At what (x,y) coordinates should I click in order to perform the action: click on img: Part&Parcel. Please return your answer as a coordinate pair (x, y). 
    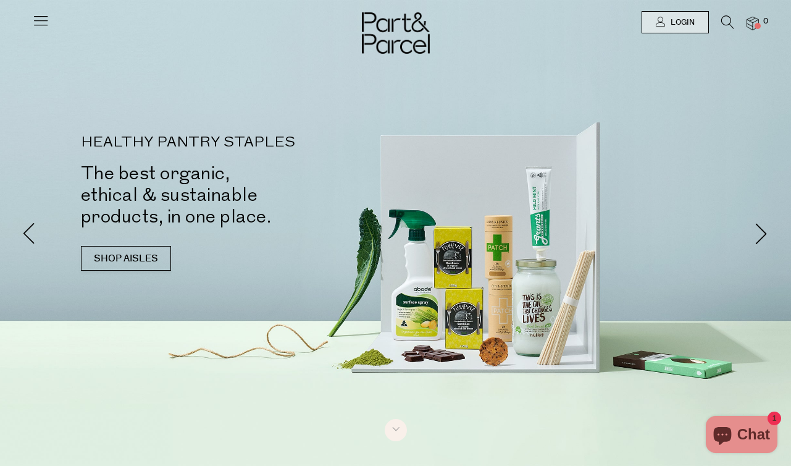
    Looking at the image, I should click on (396, 33).